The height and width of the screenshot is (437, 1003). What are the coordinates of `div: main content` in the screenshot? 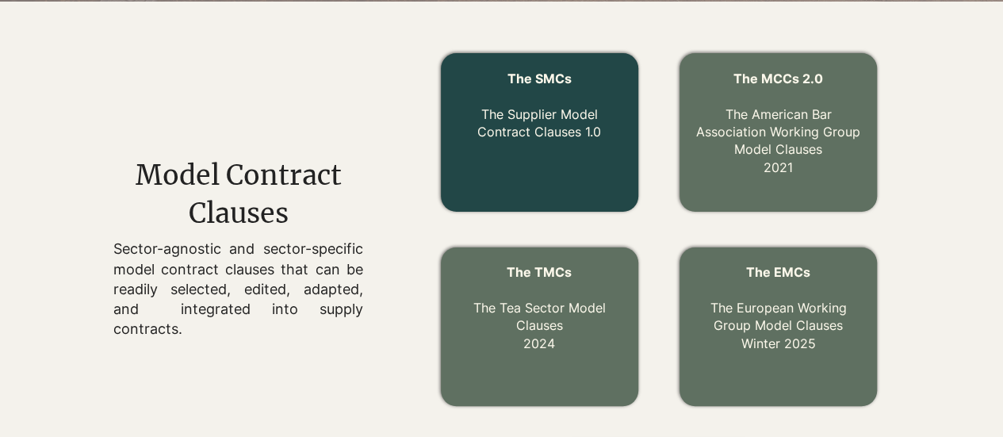 It's located at (238, 248).